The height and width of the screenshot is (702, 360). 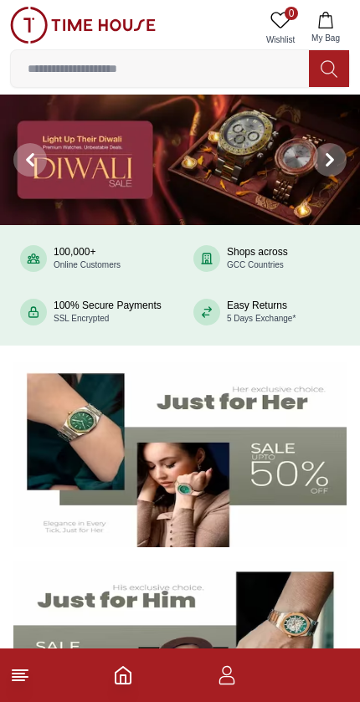 I want to click on span: Online Customers, so click(x=87, y=264).